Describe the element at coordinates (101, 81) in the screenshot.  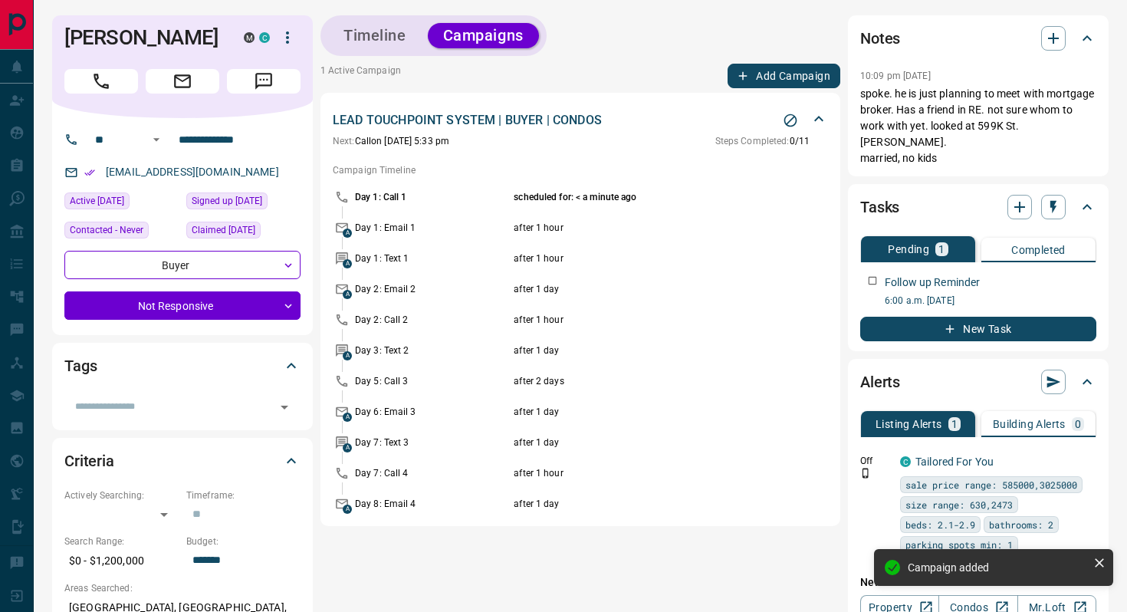
I see `span: Call` at that location.